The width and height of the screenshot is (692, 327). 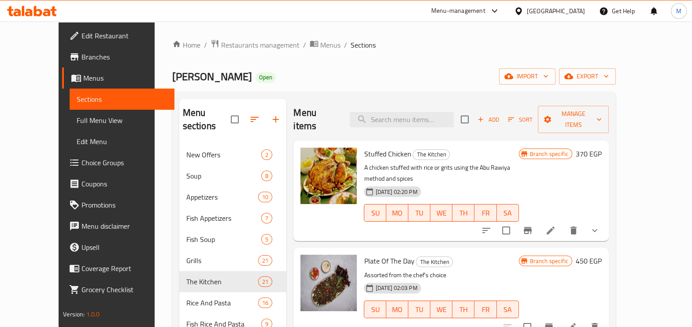 I want to click on div: The Kitchen21, so click(x=233, y=281).